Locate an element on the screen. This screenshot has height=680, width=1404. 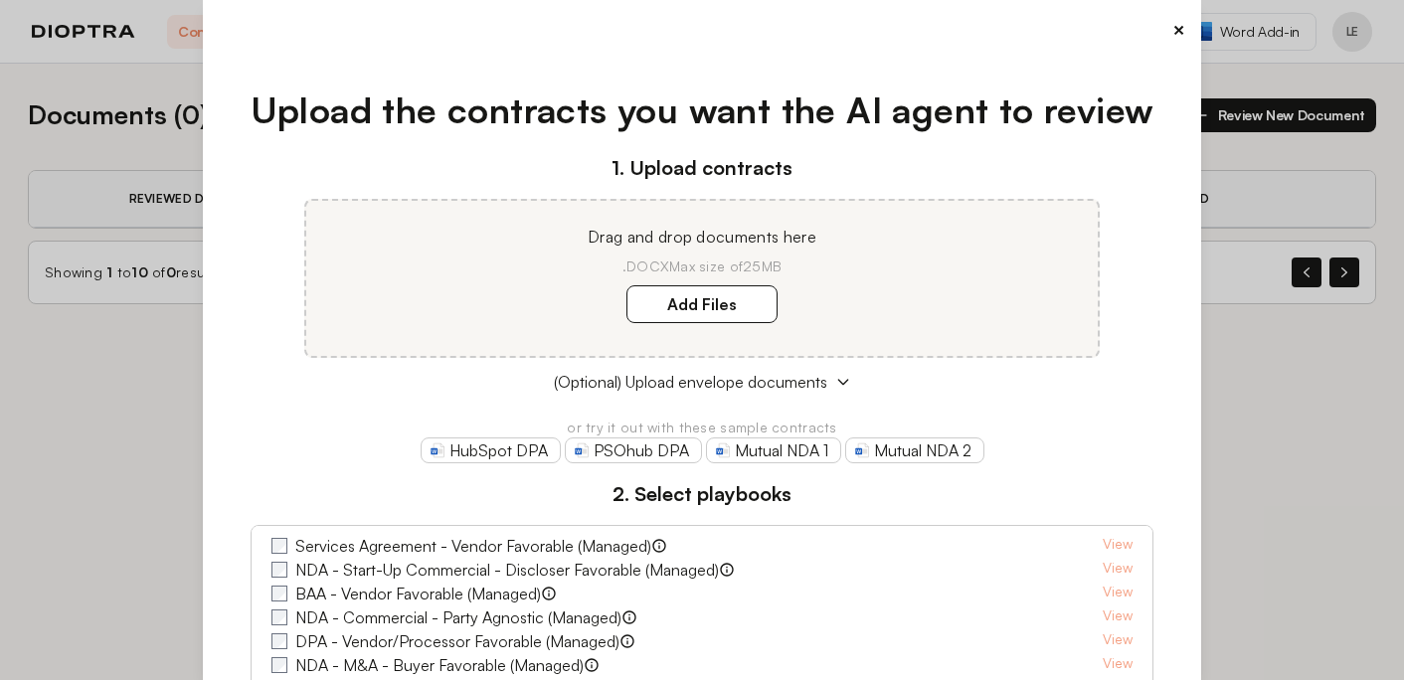
label: DPA - Vendor/Processor Favorable (Managed) is located at coordinates (457, 641).